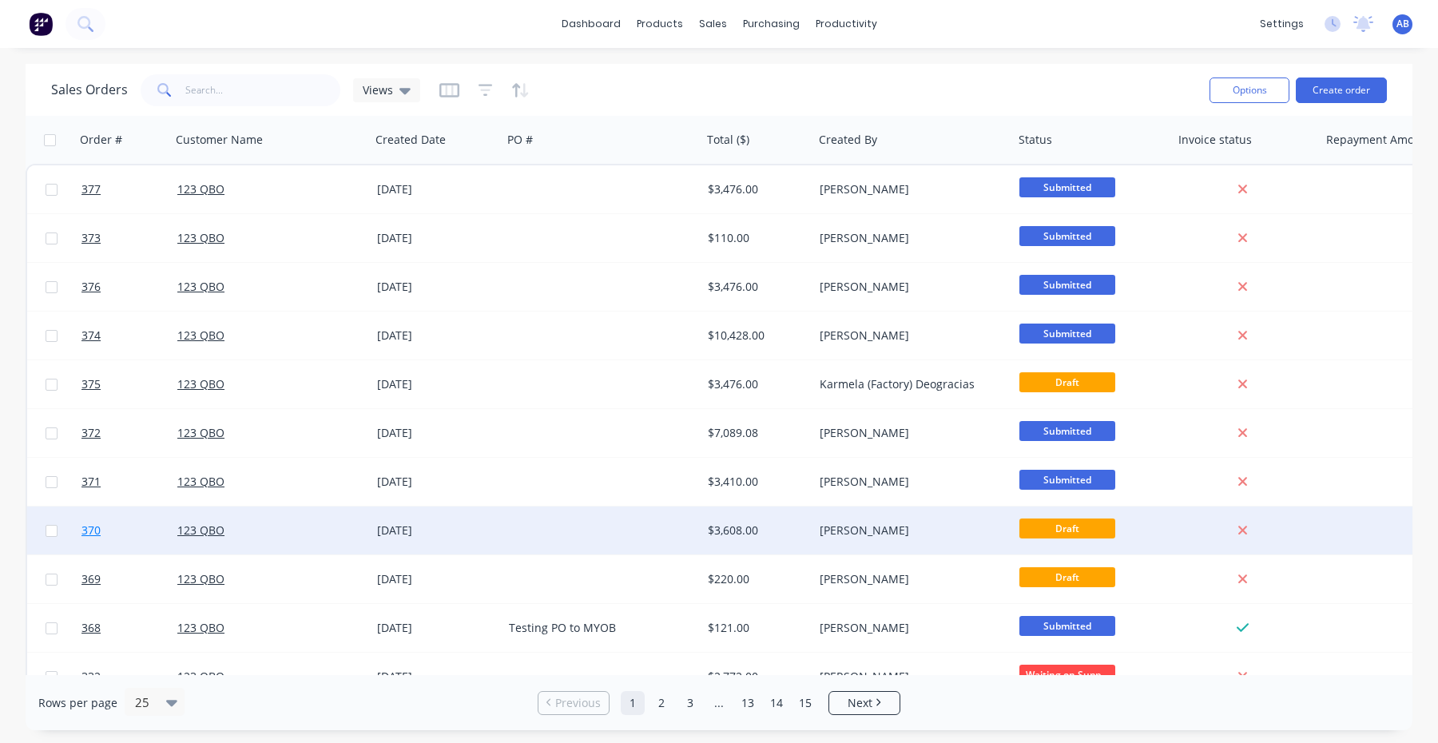 Image resolution: width=1438 pixels, height=743 pixels. I want to click on span: 368, so click(91, 628).